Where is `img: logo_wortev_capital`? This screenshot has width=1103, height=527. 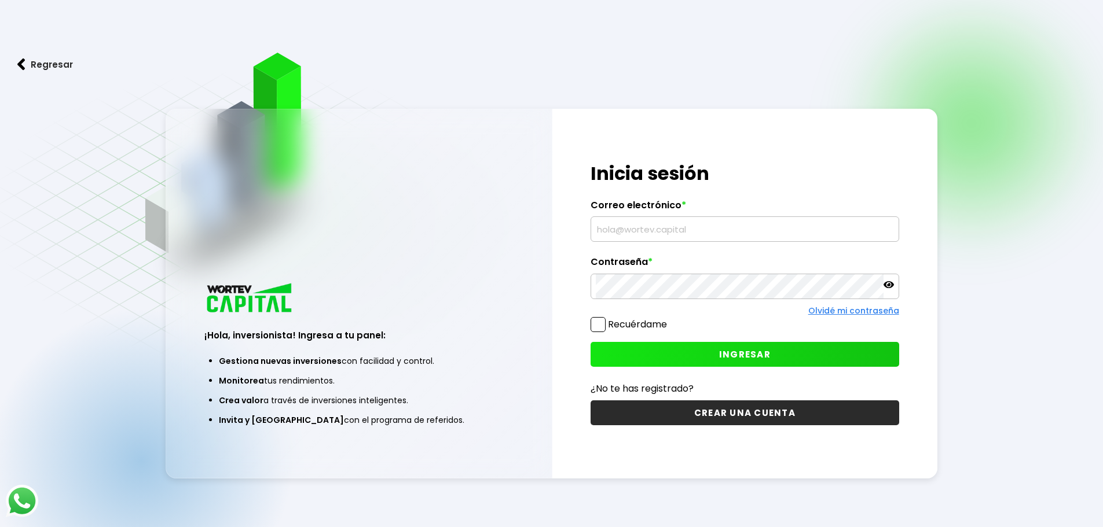 img: logo_wortev_capital is located at coordinates (250, 299).